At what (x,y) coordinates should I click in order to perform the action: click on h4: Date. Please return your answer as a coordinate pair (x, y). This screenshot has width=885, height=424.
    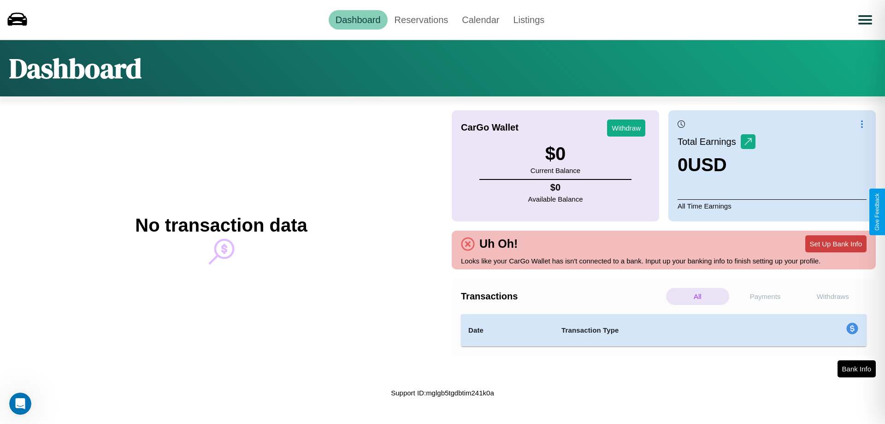
    Looking at the image, I should click on (508, 330).